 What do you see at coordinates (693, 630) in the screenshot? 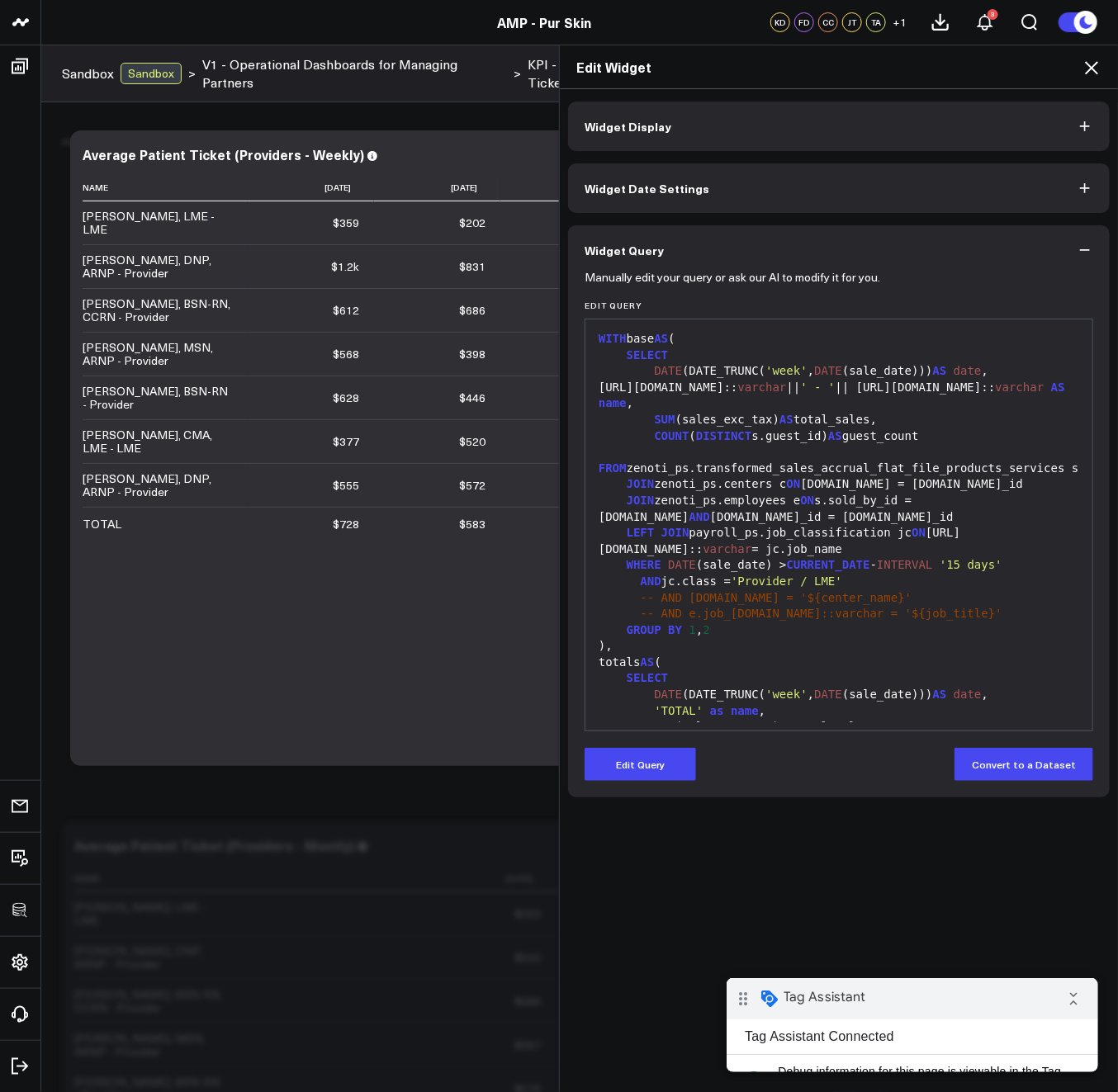
I see `span: 1` at bounding box center [693, 630].